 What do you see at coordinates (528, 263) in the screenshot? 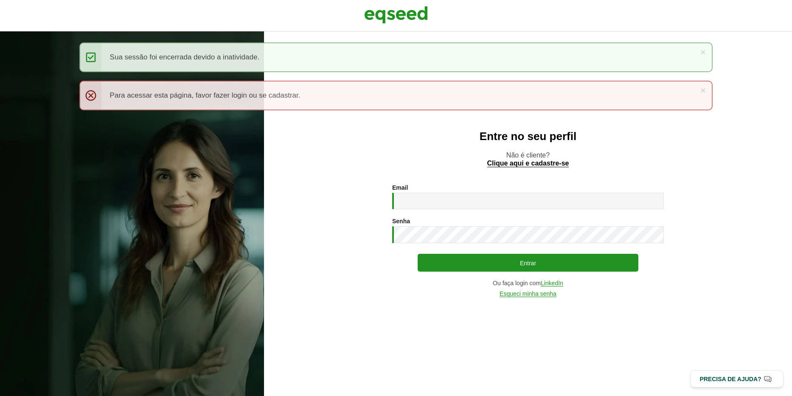
I see `button: Entrar` at bounding box center [528, 263].